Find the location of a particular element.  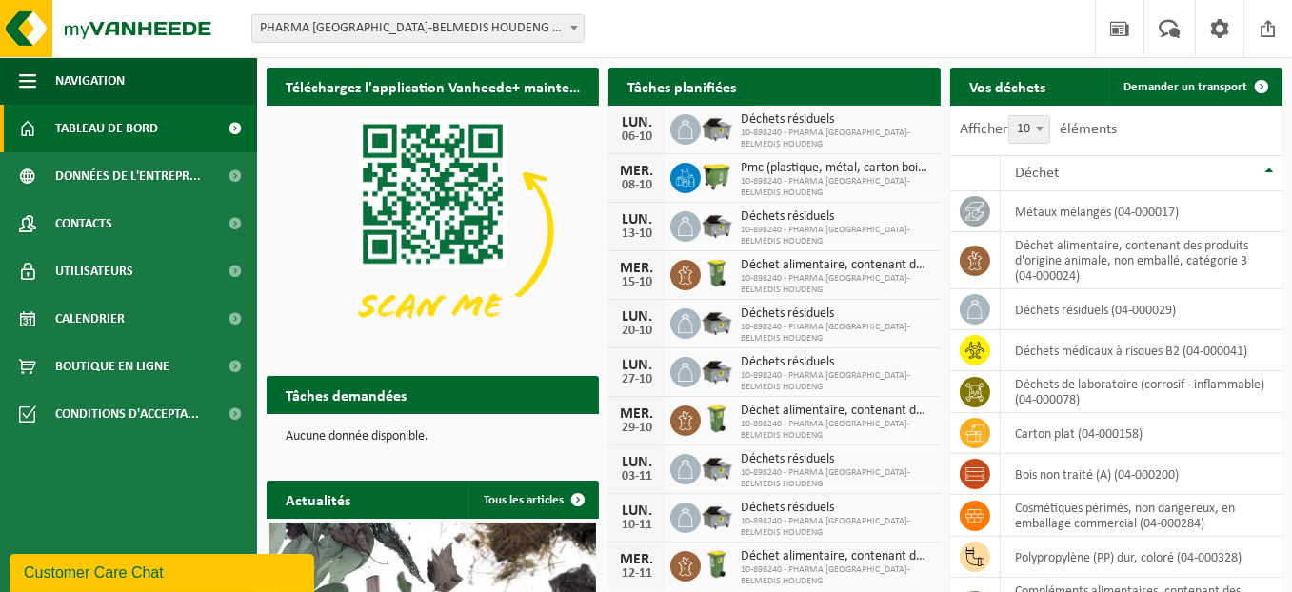

div: 13-10 is located at coordinates (637, 234).